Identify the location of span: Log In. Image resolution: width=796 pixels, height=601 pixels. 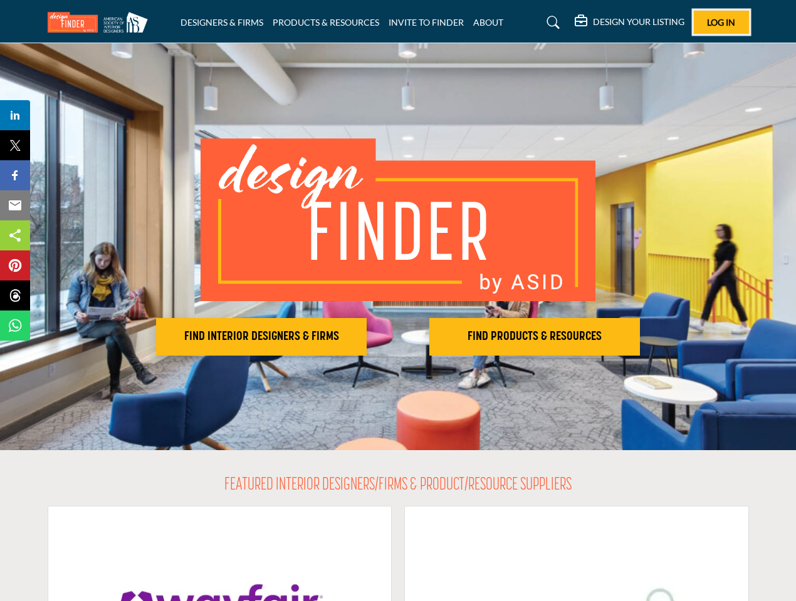
(720, 22).